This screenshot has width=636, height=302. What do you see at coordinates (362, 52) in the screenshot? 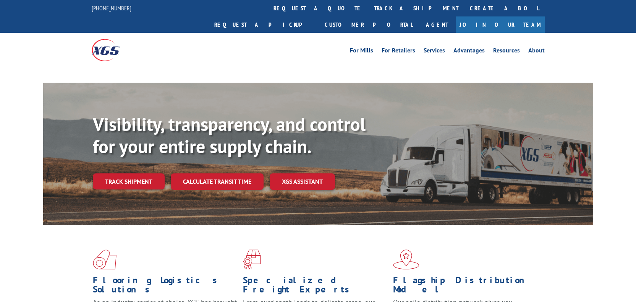
I see `a: For Mills` at bounding box center [362, 52].